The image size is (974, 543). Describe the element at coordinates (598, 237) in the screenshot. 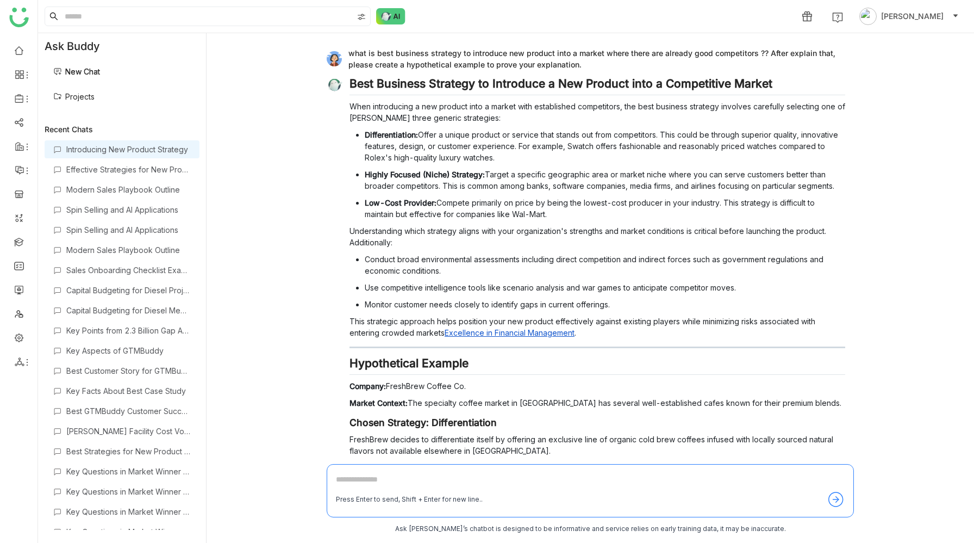

I see `p: Understanding which strategy aligns with your organization's strengths and market conditions is c...` at that location.